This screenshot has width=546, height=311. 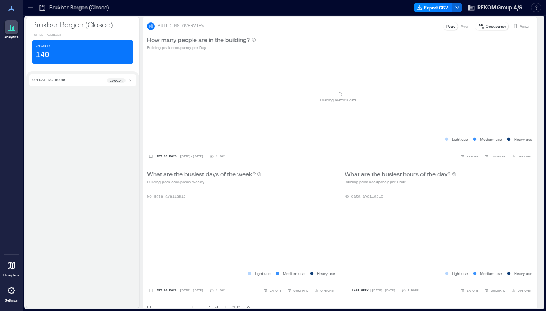 I want to click on a: Floorplans, so click(x=11, y=268).